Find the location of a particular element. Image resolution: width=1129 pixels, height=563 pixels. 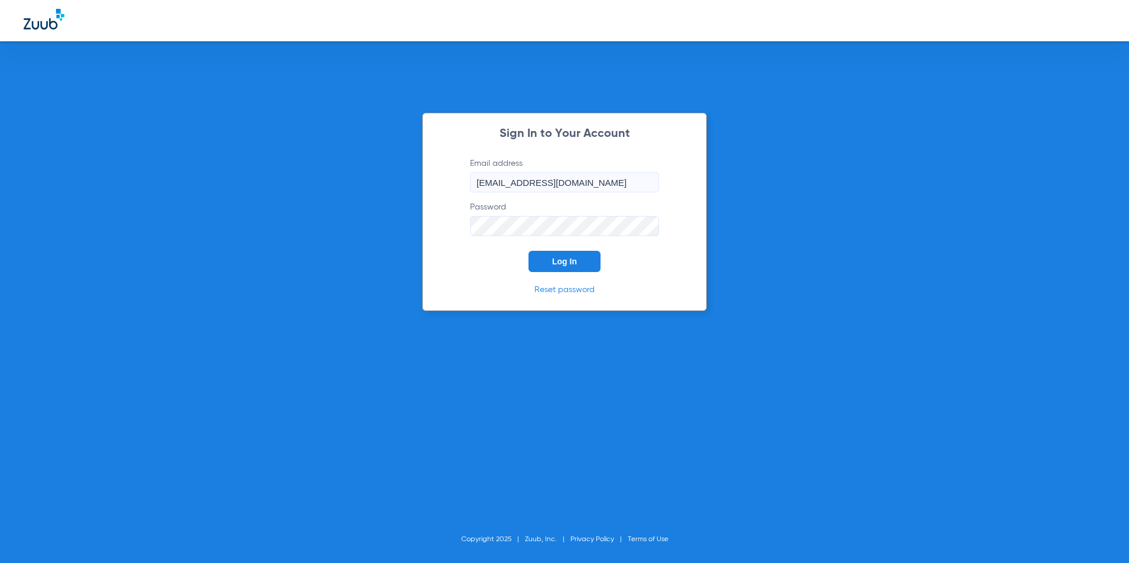

li: Copyright 2025 is located at coordinates (493, 540).